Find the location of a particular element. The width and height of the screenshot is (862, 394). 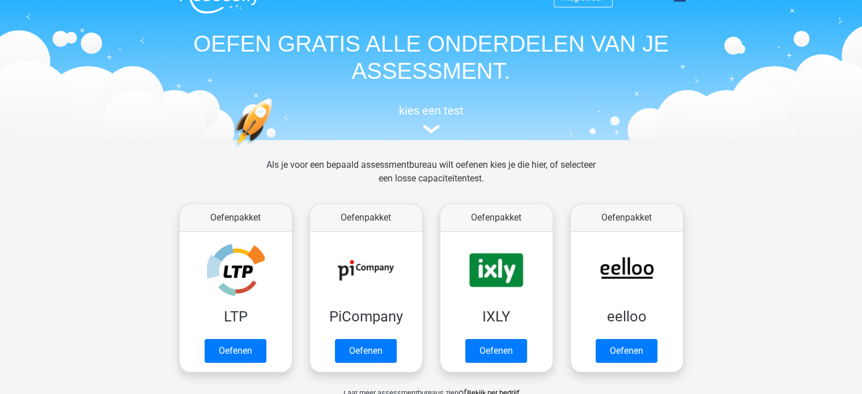

div: Als je voor een bepaald assessmentbureau wilt oefenen kies je die hier, of selecteer een losse ca... is located at coordinates (431, 179).